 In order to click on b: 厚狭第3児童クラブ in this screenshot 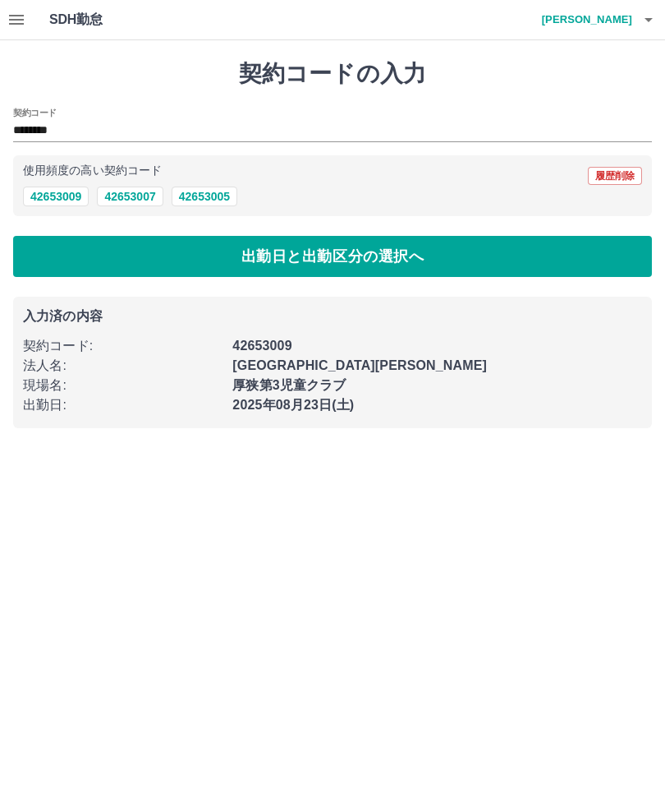, I will do `click(289, 385)`.